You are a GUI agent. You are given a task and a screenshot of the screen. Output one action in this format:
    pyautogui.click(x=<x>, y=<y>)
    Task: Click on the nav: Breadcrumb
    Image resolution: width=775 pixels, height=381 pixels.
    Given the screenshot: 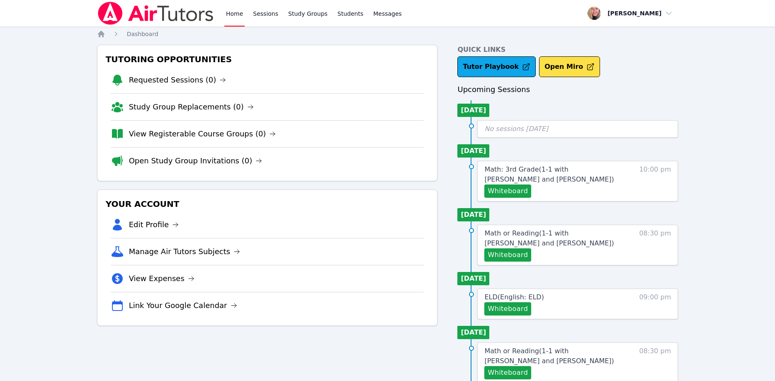 What is the action you would take?
    pyautogui.click(x=388, y=34)
    